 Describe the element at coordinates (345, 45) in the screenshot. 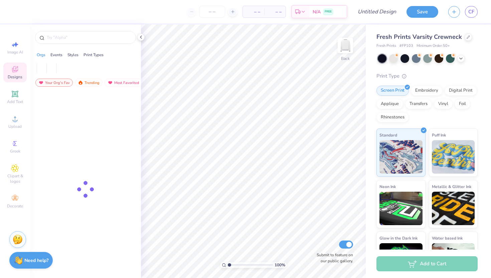

I see `img: Back` at that location.